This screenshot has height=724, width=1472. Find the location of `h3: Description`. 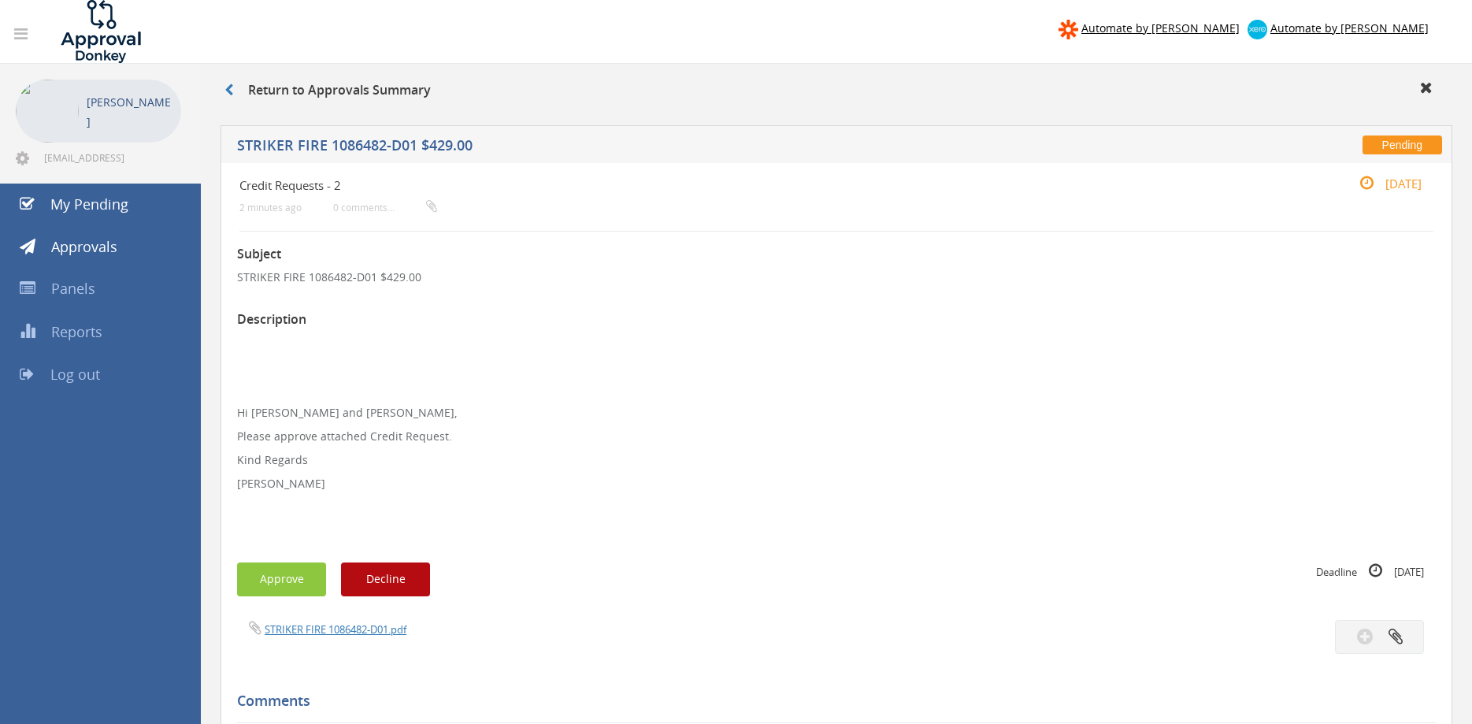

h3: Description is located at coordinates (837, 320).